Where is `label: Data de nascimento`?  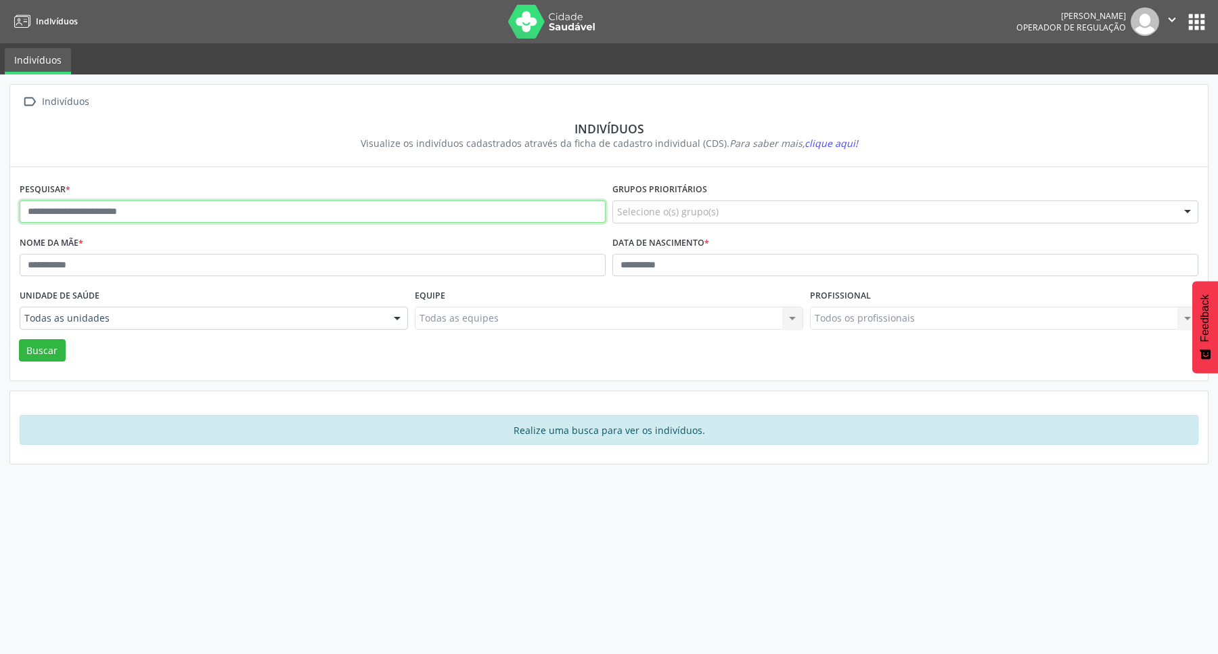 label: Data de nascimento is located at coordinates (661, 243).